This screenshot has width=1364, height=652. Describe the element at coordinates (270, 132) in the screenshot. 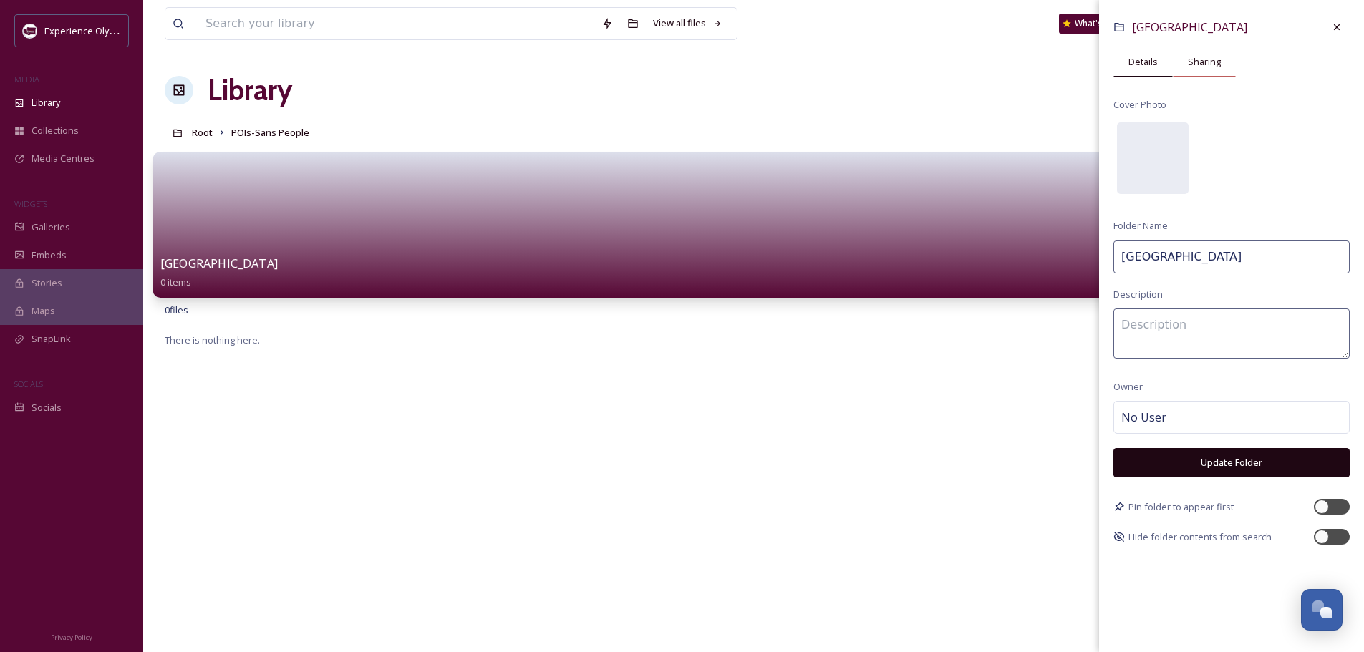

I see `a: POIs-Sans People` at that location.